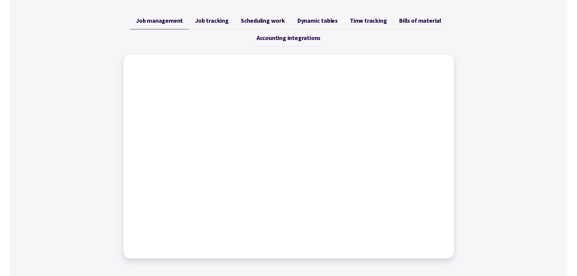 Image resolution: width=577 pixels, height=276 pixels. What do you see at coordinates (263, 21) in the screenshot?
I see `span: Scheduling work` at bounding box center [263, 21].